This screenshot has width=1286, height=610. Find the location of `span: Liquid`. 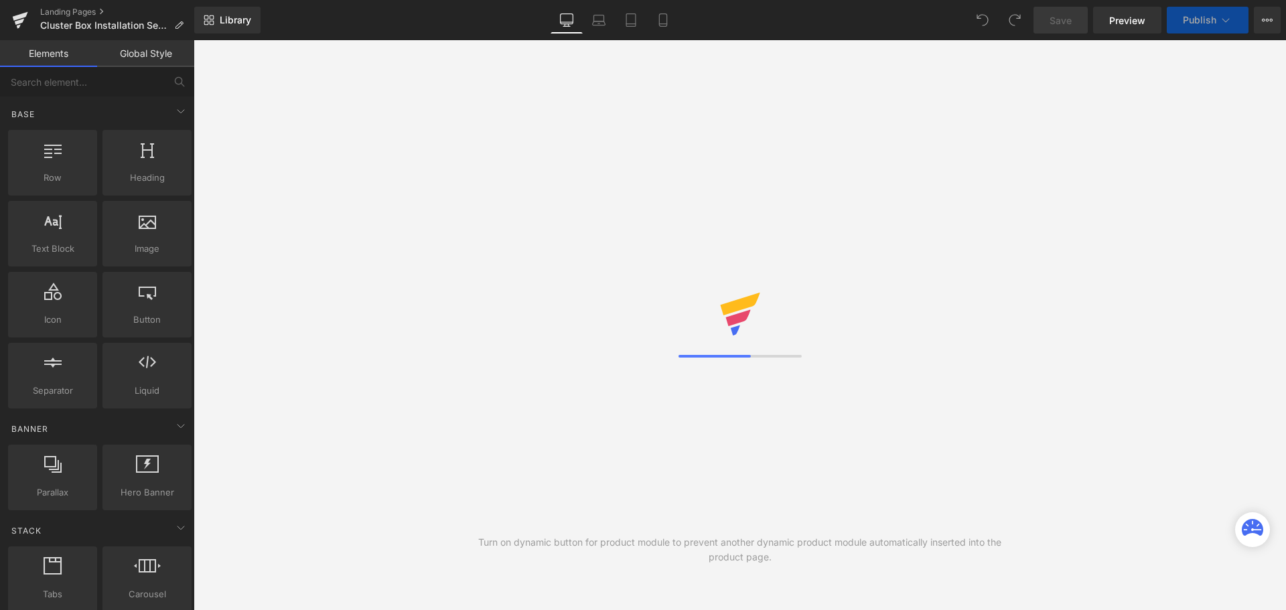

span: Liquid is located at coordinates (147, 390).